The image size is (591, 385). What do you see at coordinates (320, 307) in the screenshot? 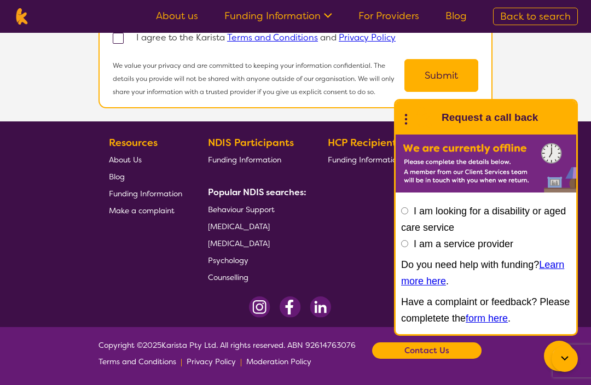
I see `img: LinkedIn` at bounding box center [320, 307].